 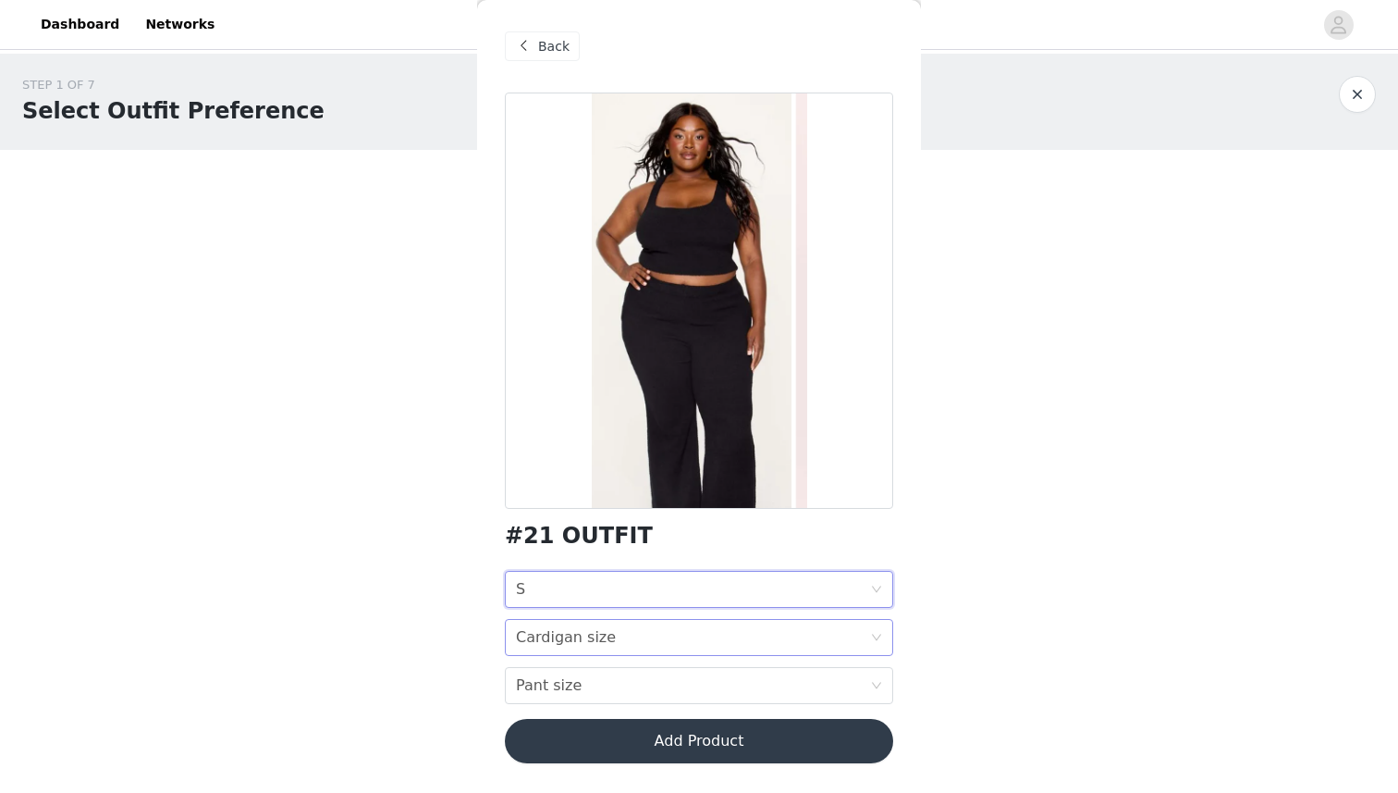 I want to click on div: avatar, so click(x=1338, y=25).